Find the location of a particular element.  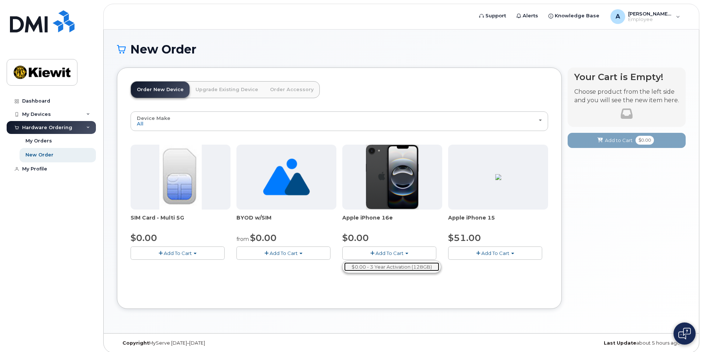

button: Add to Cart $0.00 is located at coordinates (626, 140).